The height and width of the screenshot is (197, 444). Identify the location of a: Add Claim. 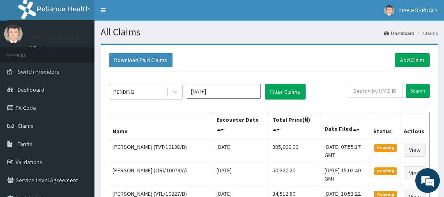
(412, 60).